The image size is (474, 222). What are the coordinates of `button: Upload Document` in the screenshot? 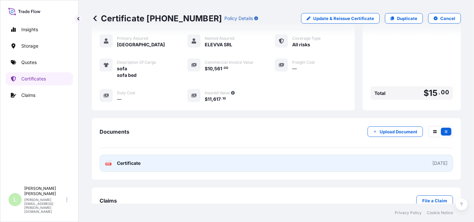 It's located at (395, 131).